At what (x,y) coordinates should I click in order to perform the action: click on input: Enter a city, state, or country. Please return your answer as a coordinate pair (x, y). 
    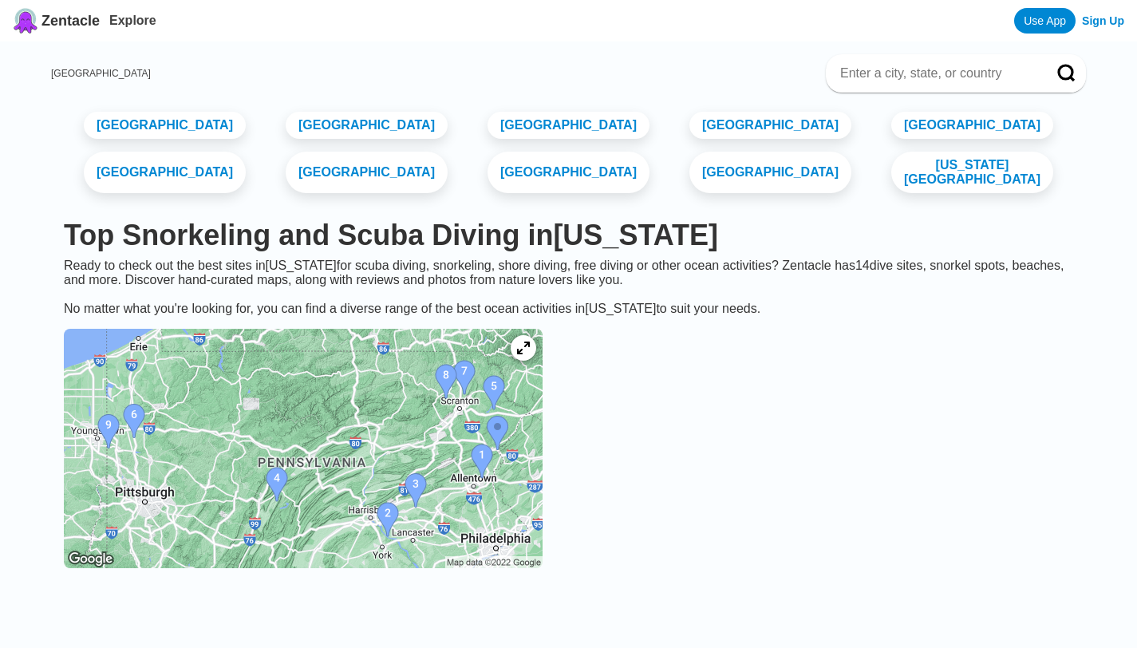
    Looking at the image, I should click on (937, 73).